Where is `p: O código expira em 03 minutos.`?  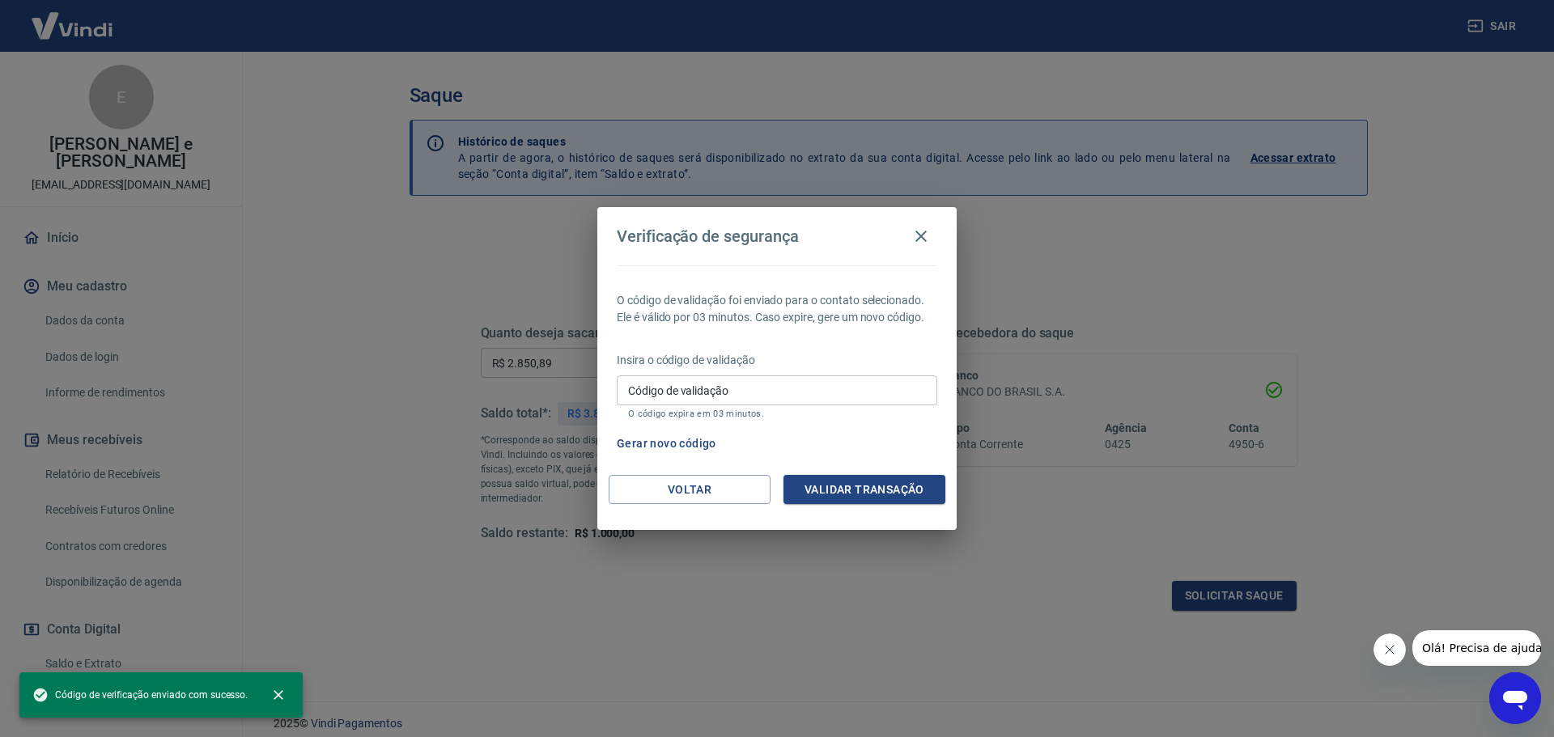
p: O código expira em 03 minutos. is located at coordinates (777, 414).